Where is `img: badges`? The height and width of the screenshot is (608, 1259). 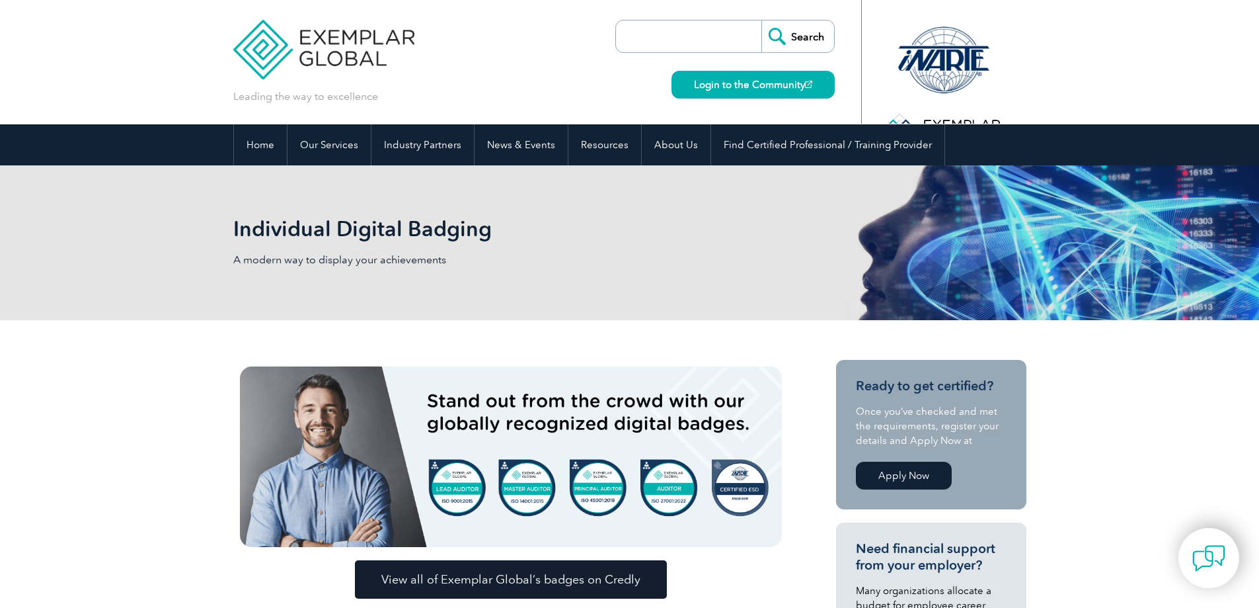 img: badges is located at coordinates (511, 456).